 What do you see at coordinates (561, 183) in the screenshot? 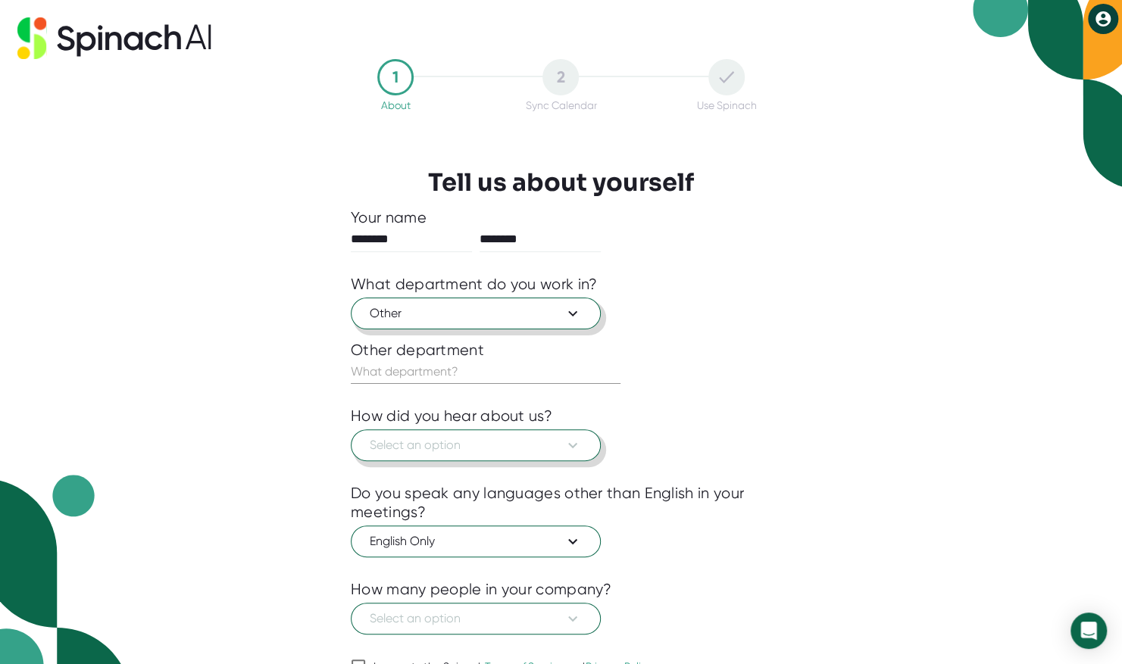
I see `h3: Tell us about yourself` at bounding box center [561, 183].